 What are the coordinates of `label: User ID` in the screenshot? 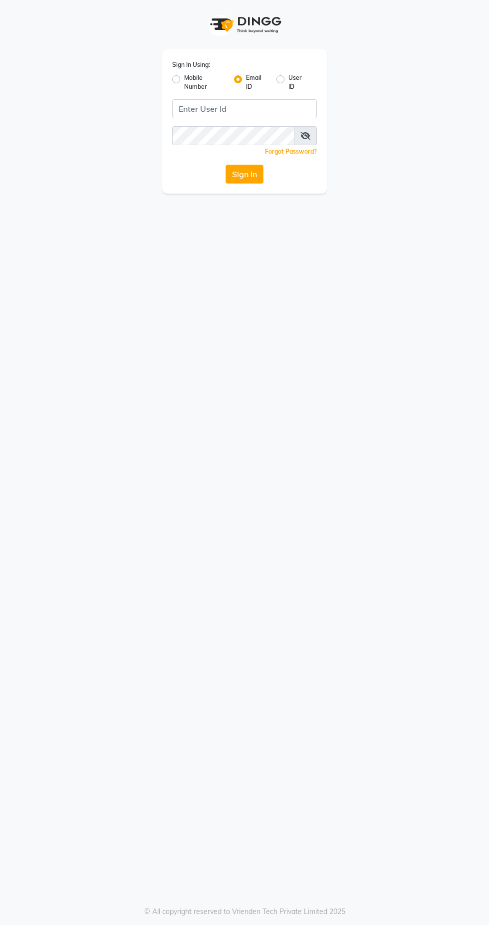 It's located at (298, 82).